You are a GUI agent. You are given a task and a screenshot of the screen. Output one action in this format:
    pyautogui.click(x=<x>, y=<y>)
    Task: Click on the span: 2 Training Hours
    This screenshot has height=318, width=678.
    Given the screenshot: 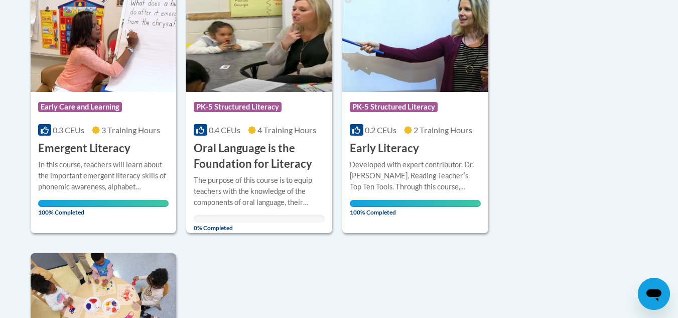 What is the action you would take?
    pyautogui.click(x=443, y=129)
    